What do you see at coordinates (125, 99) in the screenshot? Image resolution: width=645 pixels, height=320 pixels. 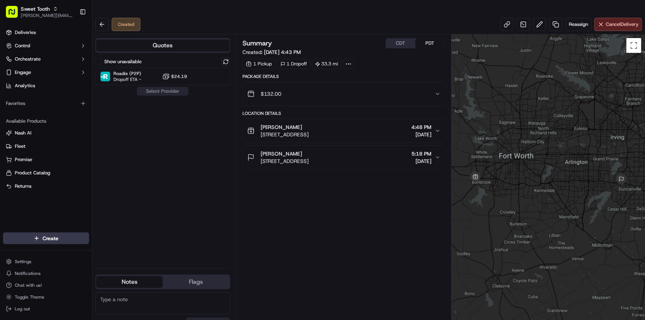 I see `button: See all` at bounding box center [125, 99].